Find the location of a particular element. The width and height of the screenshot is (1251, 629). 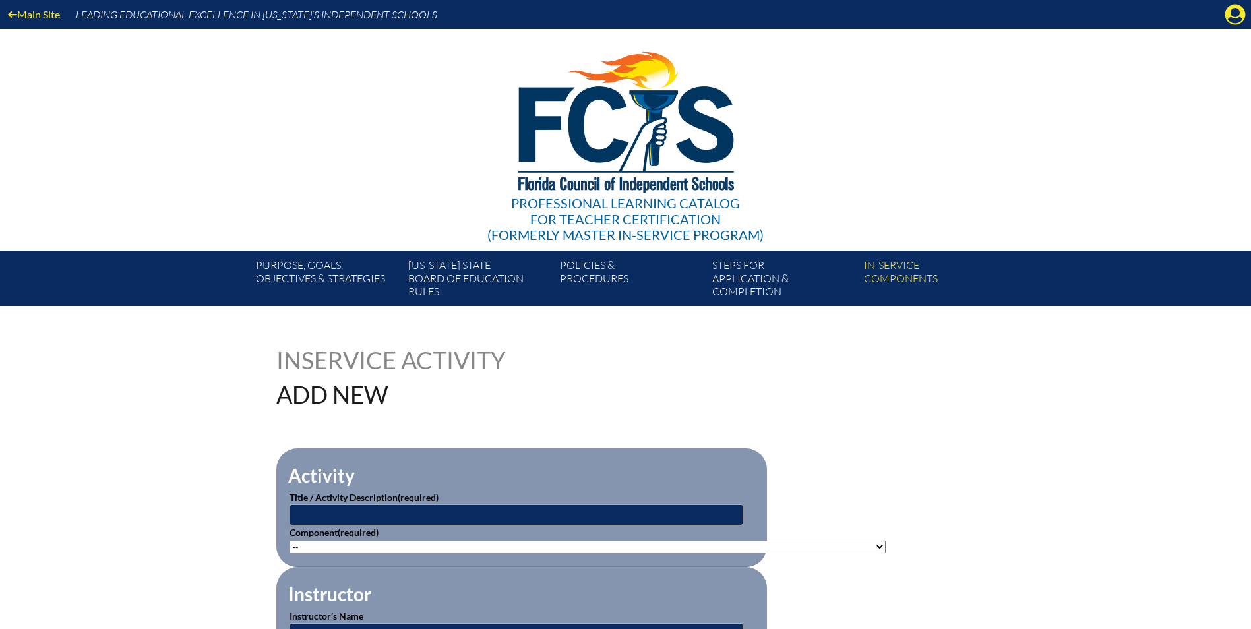

label: Instructor’s Name is located at coordinates (326, 616).